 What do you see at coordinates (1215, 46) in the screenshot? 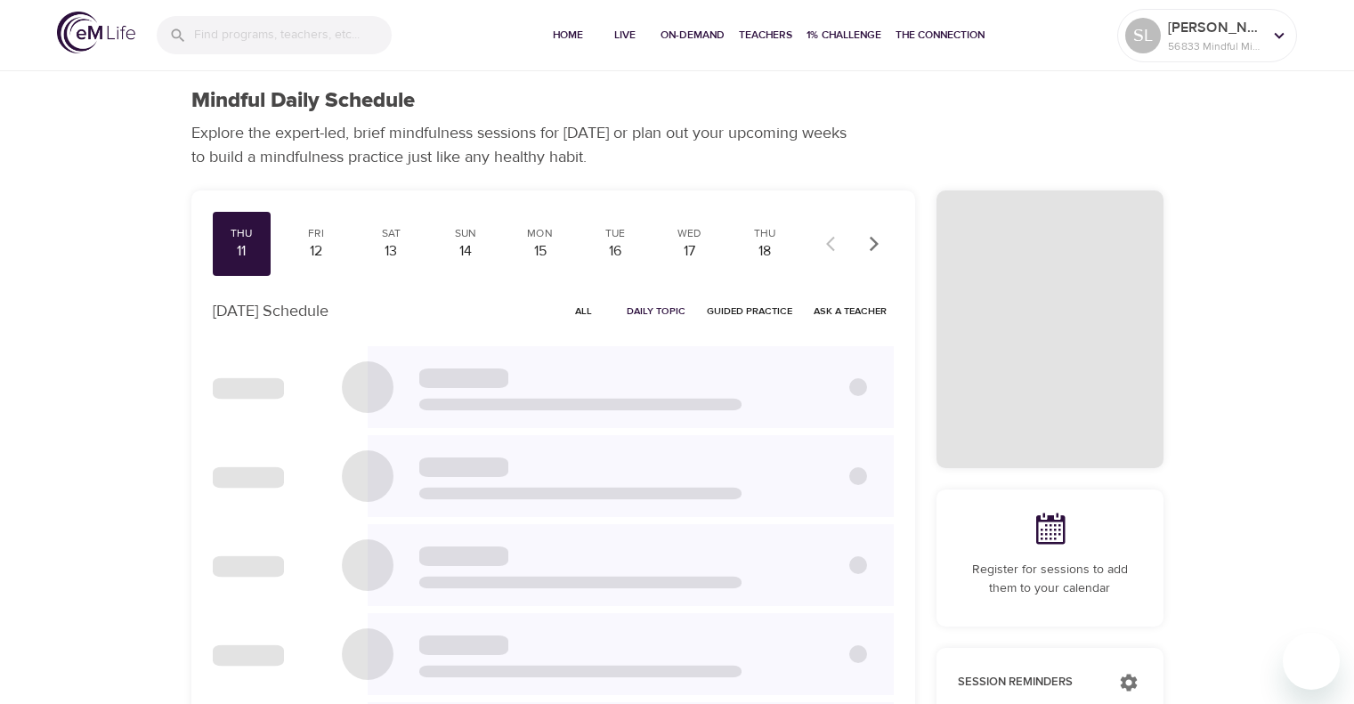
I see `p: 56833 Mindful Minutes` at bounding box center [1215, 46].